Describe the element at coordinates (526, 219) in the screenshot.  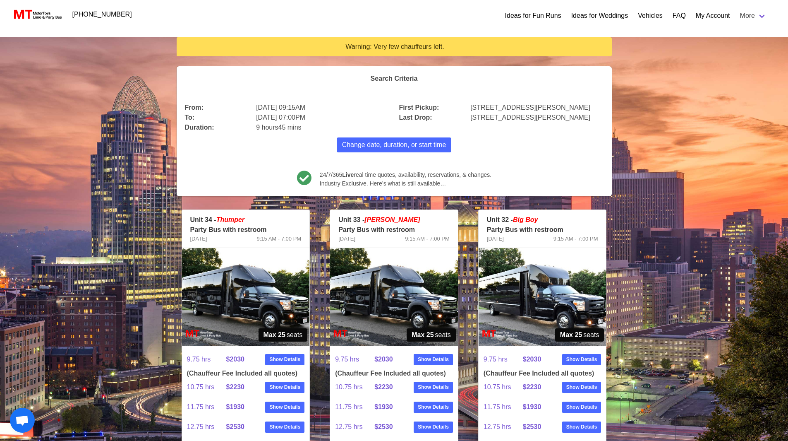
I see `em: Big Boy` at that location.